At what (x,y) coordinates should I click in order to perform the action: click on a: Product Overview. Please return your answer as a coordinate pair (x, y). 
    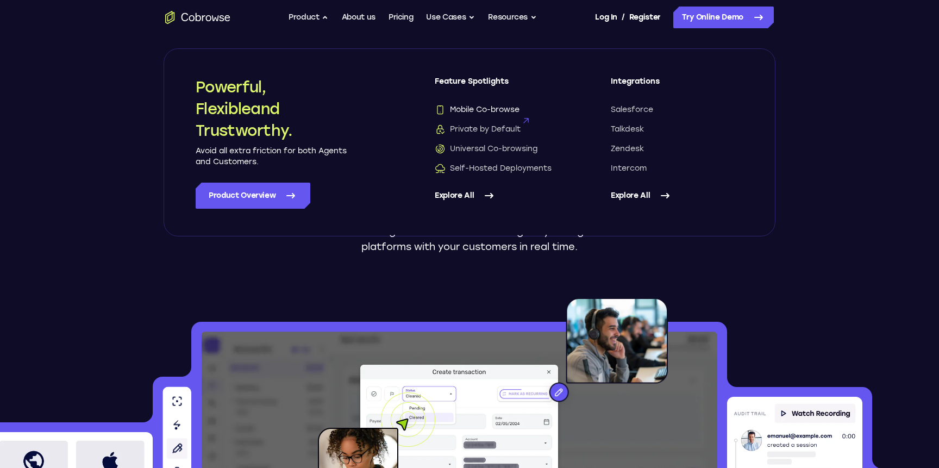
    Looking at the image, I should click on (253, 196).